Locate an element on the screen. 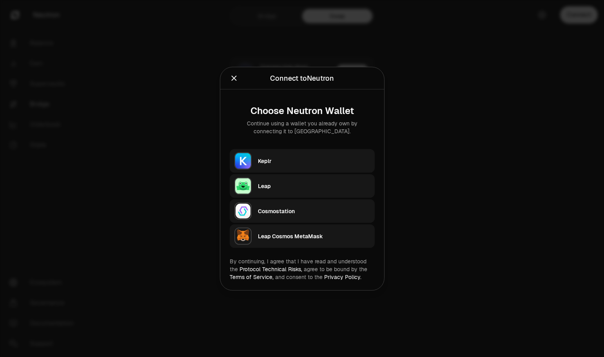  img: Leap Cosmos MetaMask is located at coordinates (243, 236).